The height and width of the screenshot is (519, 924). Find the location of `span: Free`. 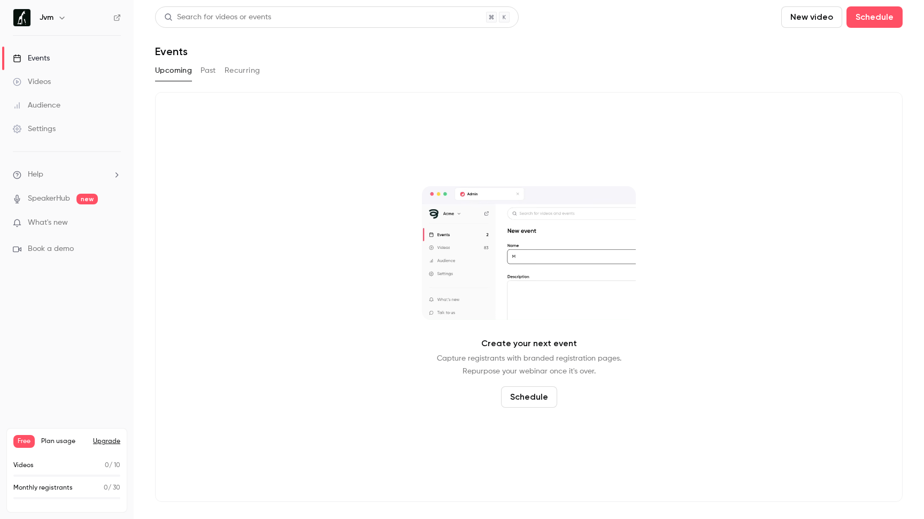

span: Free is located at coordinates (24, 441).